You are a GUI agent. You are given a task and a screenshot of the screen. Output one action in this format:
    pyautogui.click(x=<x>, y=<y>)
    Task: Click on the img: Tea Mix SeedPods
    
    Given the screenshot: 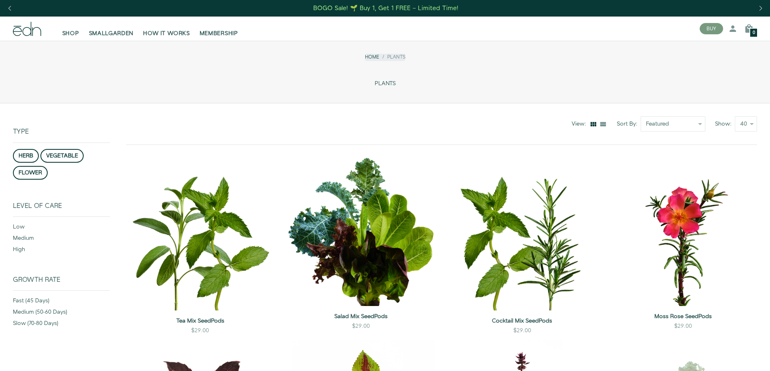 What is the action you would take?
    pyautogui.click(x=200, y=234)
    